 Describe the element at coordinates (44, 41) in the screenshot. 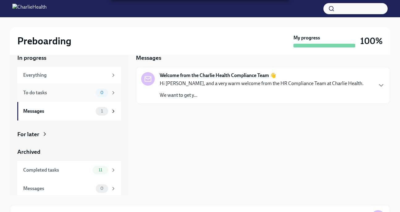

I see `h2: Preboarding` at that location.